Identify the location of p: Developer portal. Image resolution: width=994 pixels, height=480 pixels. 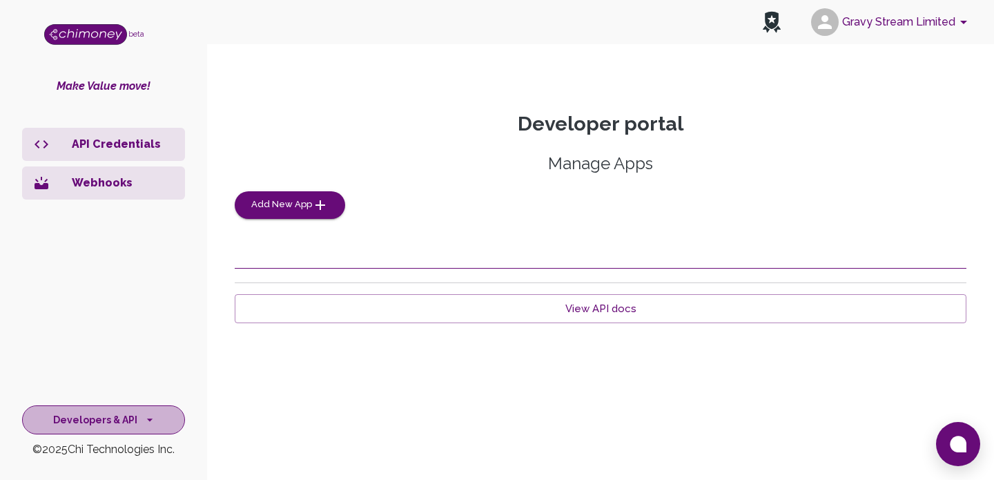
(601, 124).